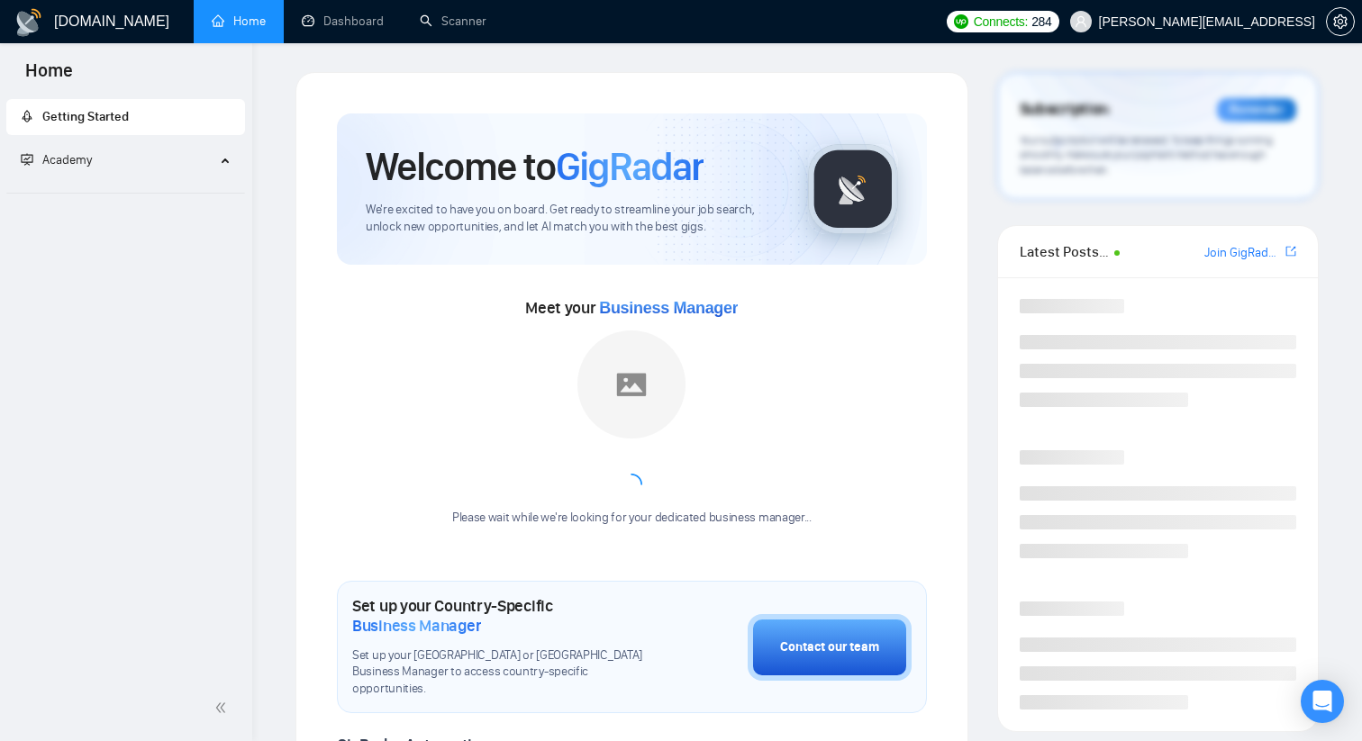 The image size is (1362, 741). What do you see at coordinates (49, 77) in the screenshot?
I see `span: Home` at bounding box center [49, 77].